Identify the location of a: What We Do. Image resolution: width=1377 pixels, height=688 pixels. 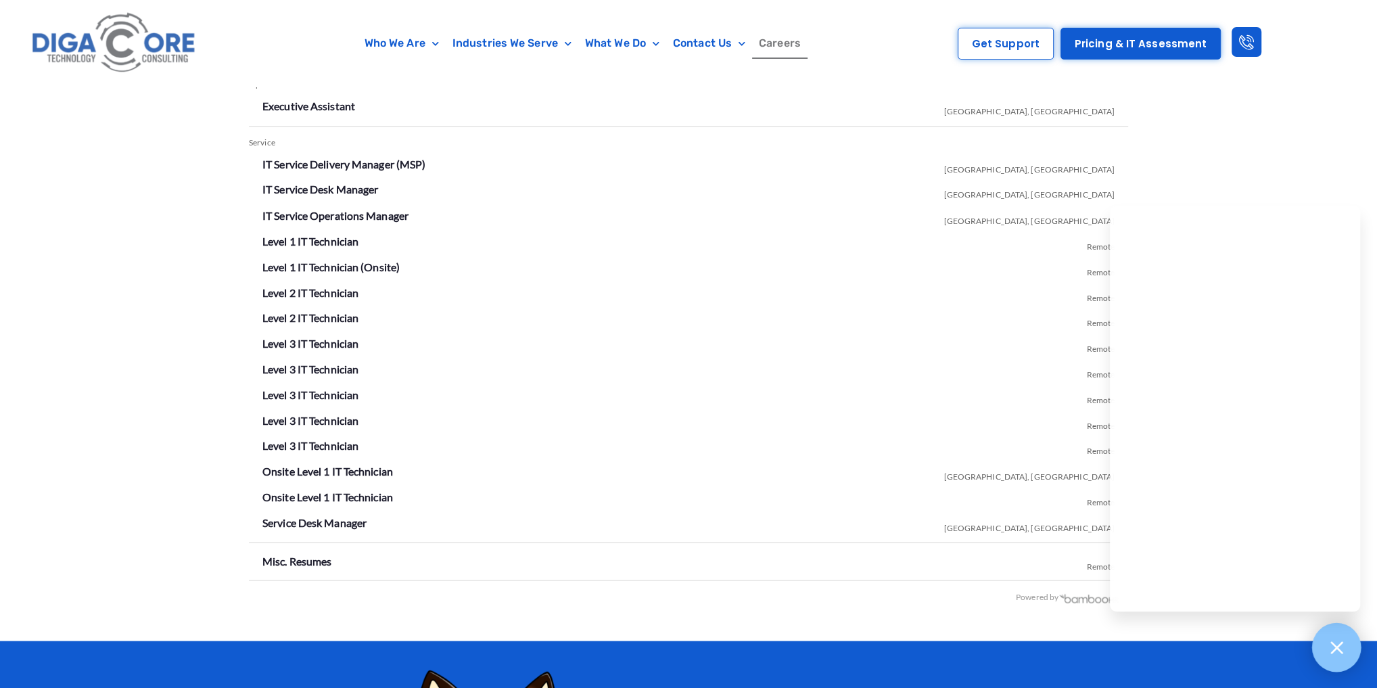
(622, 43).